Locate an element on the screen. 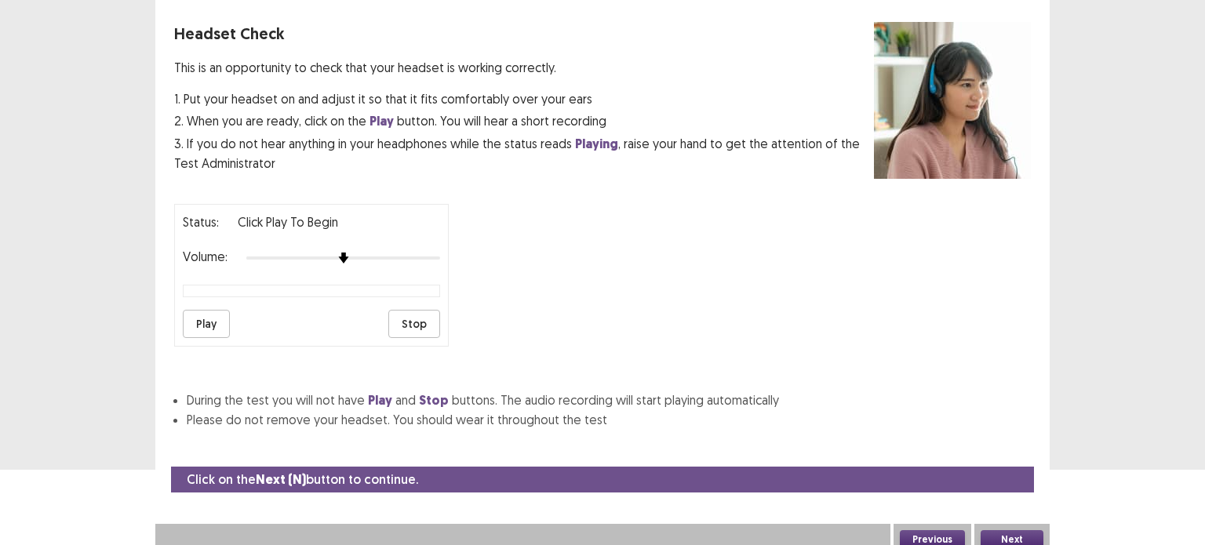 This screenshot has width=1205, height=545. strong: Stop is located at coordinates (434, 400).